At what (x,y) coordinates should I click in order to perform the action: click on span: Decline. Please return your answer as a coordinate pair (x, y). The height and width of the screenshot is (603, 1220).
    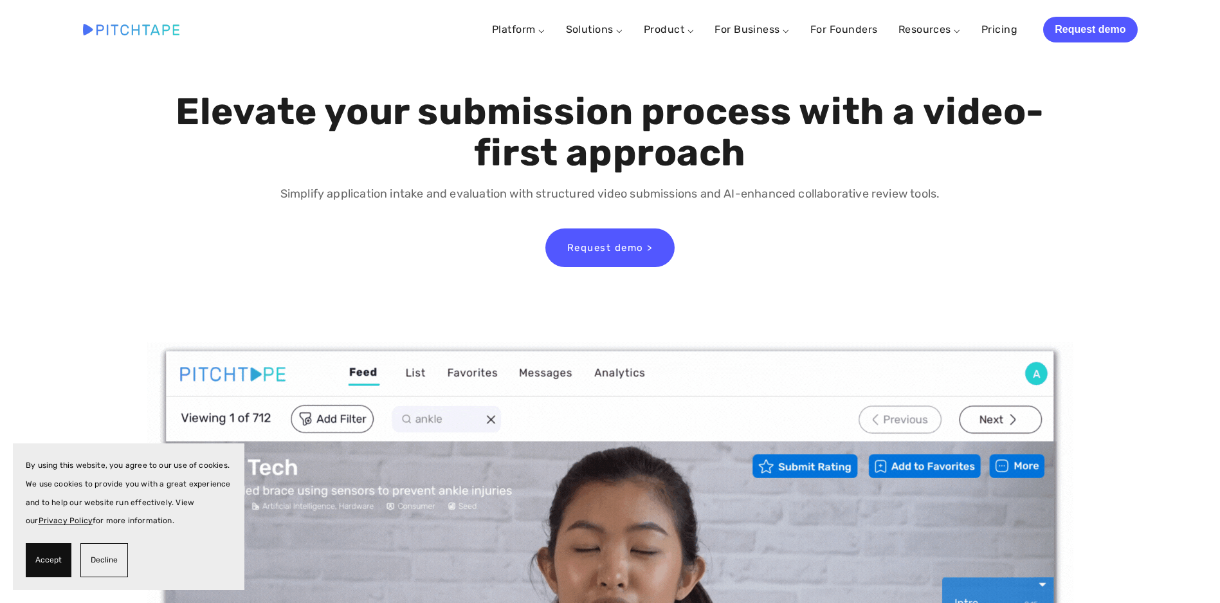
    Looking at the image, I should click on (104, 559).